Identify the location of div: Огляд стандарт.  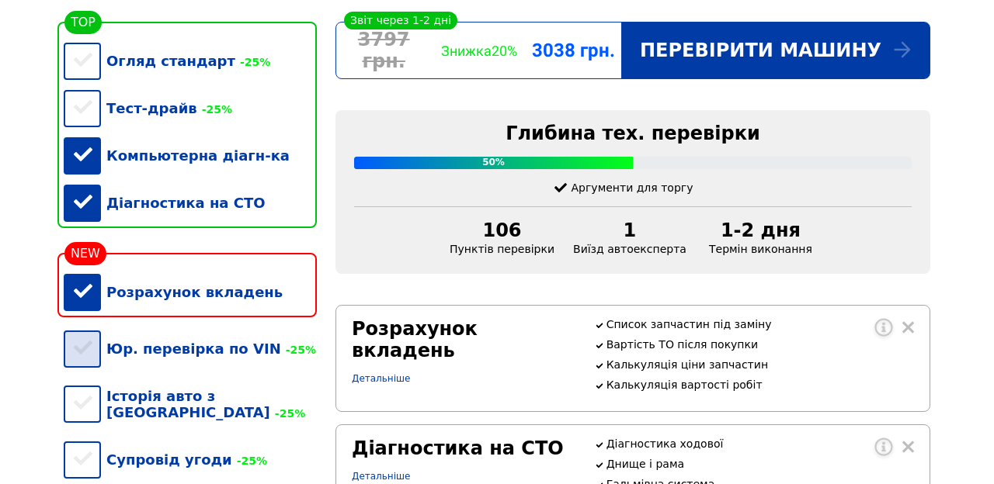
(190, 61).